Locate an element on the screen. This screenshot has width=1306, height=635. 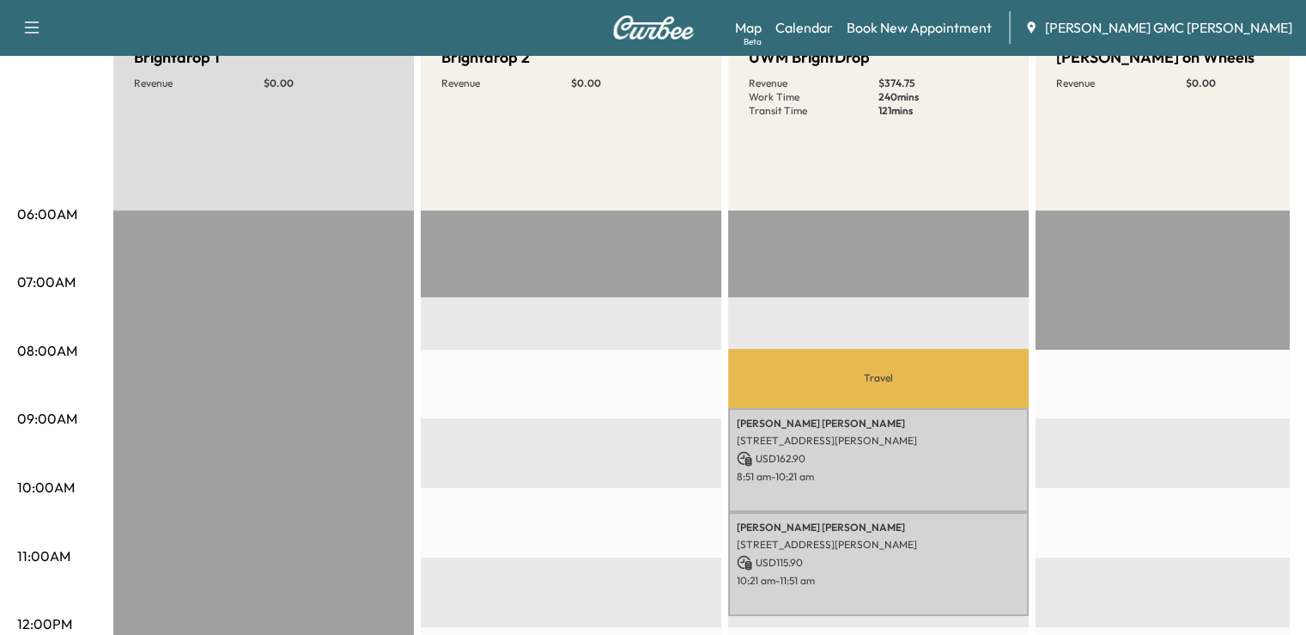
p: 09:00AM is located at coordinates (47, 418).